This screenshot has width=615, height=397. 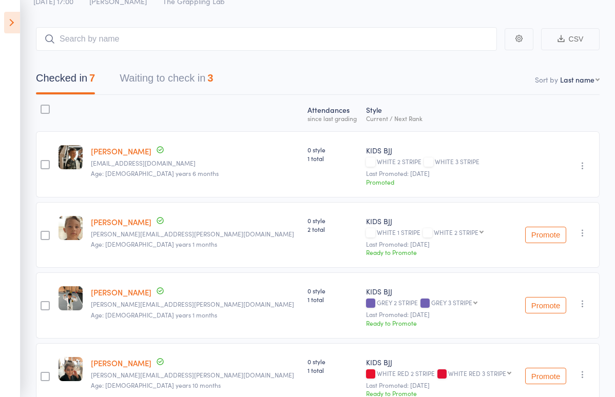 What do you see at coordinates (195, 163) in the screenshot?
I see `small: Lukecarley777@gmail.com` at bounding box center [195, 163].